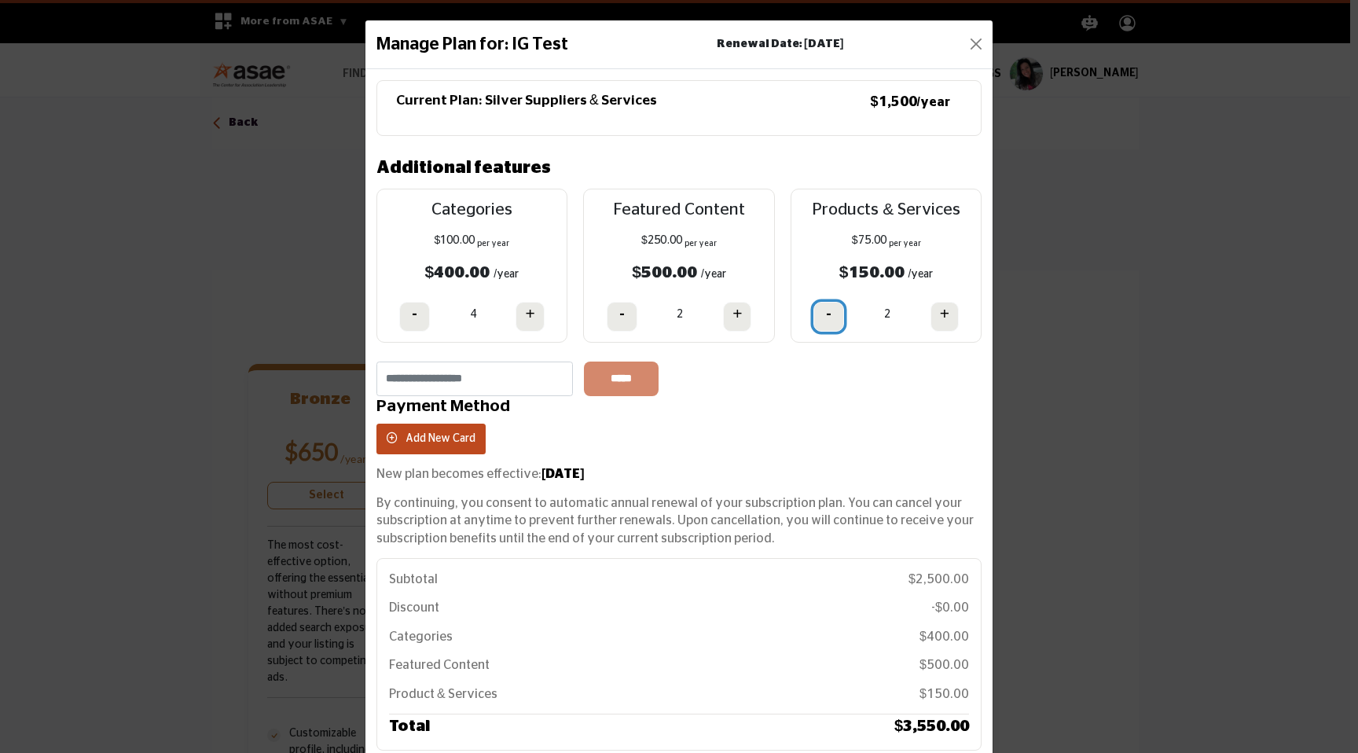 The height and width of the screenshot is (753, 1358). What do you see at coordinates (662, 240) in the screenshot?
I see `span: $250.00` at bounding box center [662, 240].